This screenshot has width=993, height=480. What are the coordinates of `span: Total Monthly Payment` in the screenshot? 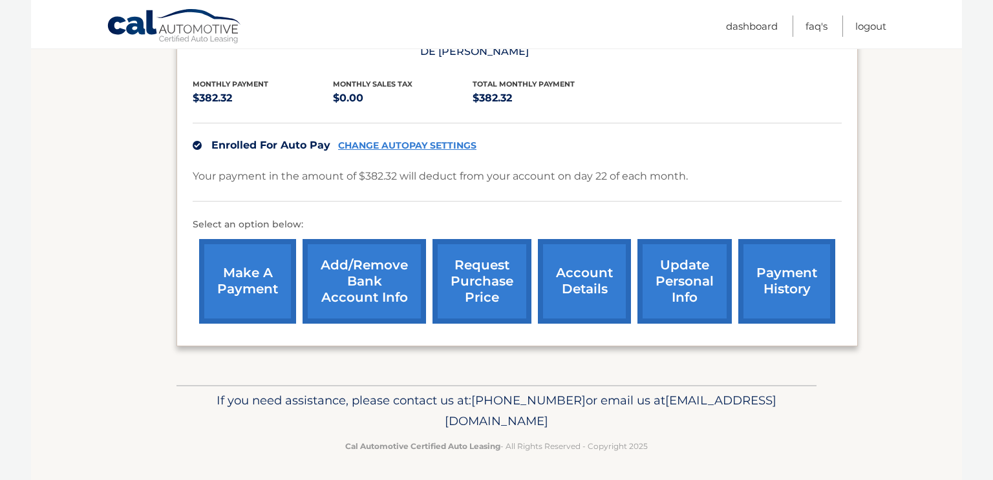 It's located at (524, 84).